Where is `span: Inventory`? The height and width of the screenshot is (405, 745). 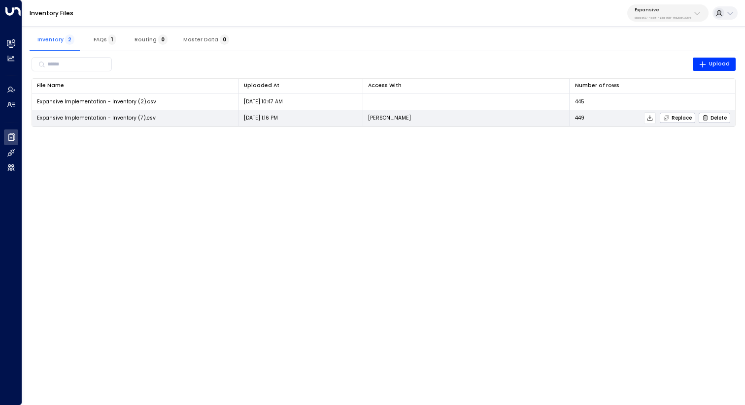
span: Inventory is located at coordinates (56, 39).